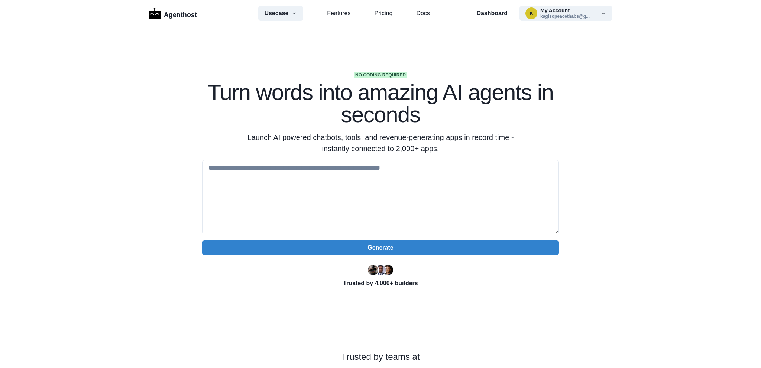 This screenshot has width=761, height=368. I want to click on img: Segun Adebayo, so click(381, 270).